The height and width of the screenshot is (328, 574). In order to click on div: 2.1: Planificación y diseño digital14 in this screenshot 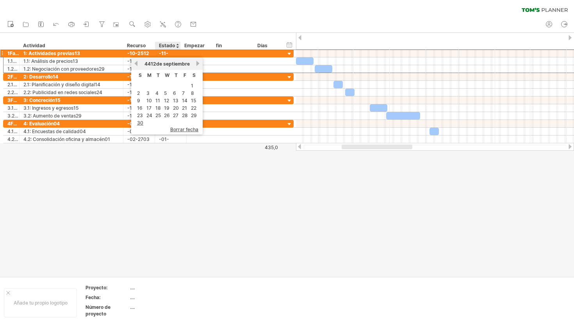, I will do `click(71, 84)`.